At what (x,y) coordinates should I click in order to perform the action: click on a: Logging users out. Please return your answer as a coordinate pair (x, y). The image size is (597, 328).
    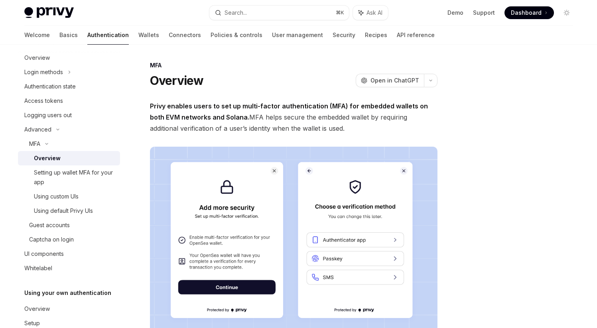
    Looking at the image, I should click on (69, 115).